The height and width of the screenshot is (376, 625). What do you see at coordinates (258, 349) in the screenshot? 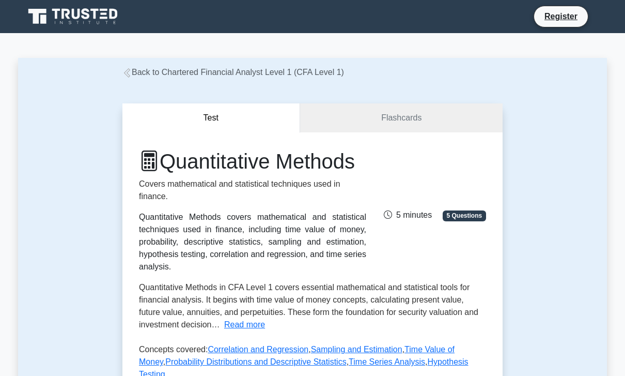
I see `a: Correlation and Regression` at bounding box center [258, 349].